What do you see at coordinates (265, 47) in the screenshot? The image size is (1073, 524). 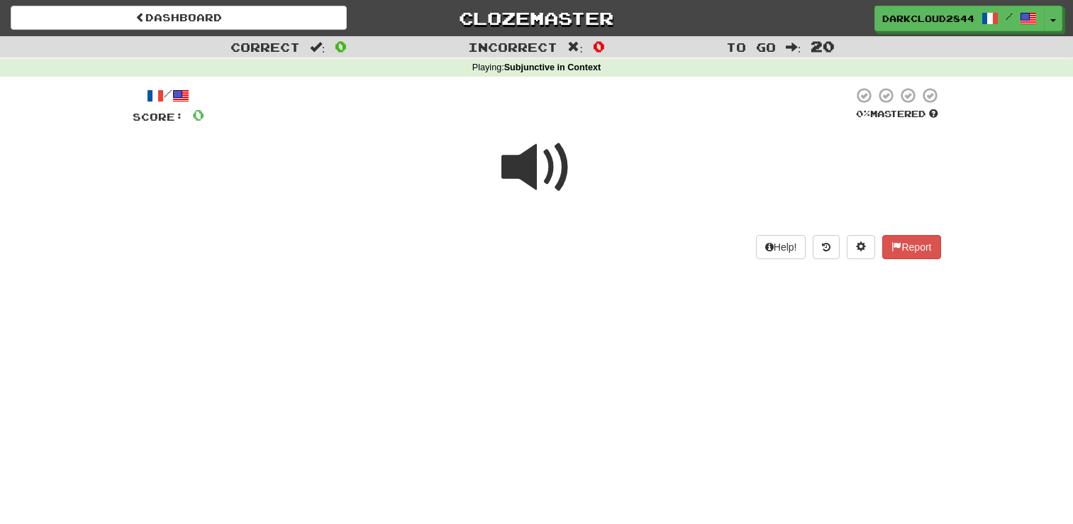 I see `span: Correct` at bounding box center [265, 47].